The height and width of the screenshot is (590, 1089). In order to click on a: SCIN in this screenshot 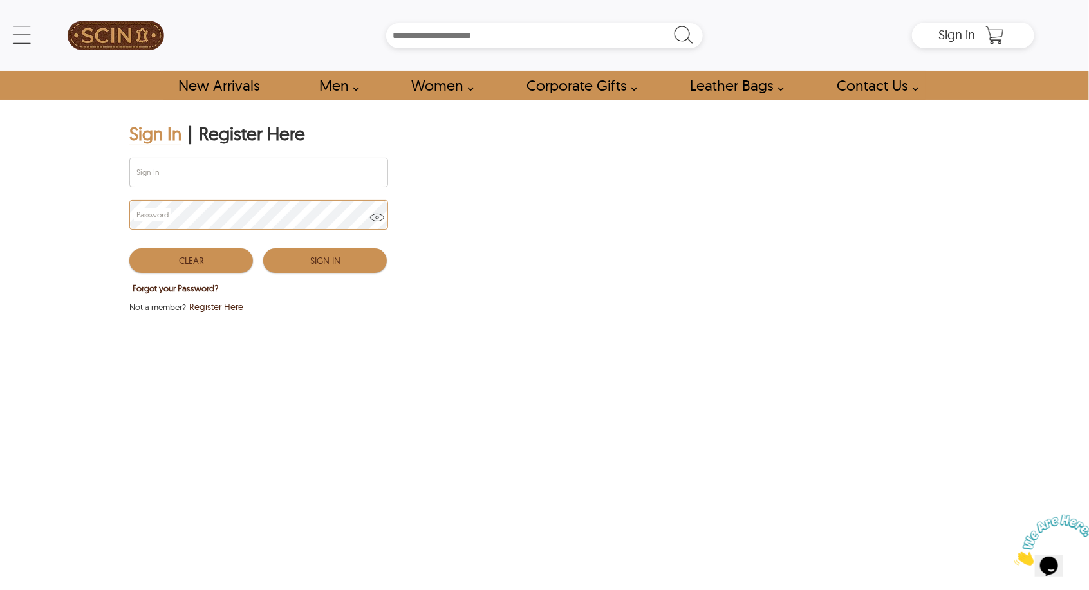, I will do `click(116, 35)`.